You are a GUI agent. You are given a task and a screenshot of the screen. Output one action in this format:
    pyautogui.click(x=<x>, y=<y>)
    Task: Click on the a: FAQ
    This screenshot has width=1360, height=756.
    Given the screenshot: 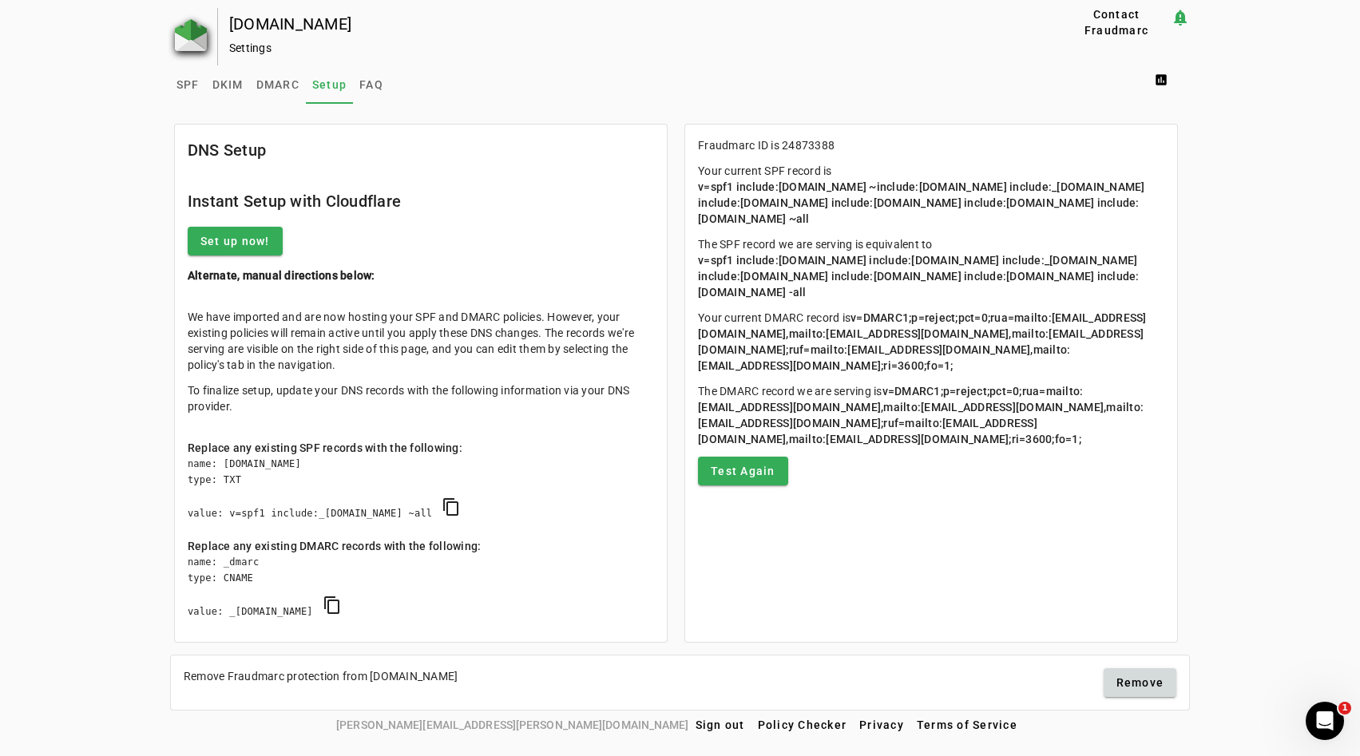 What is the action you would take?
    pyautogui.click(x=371, y=85)
    